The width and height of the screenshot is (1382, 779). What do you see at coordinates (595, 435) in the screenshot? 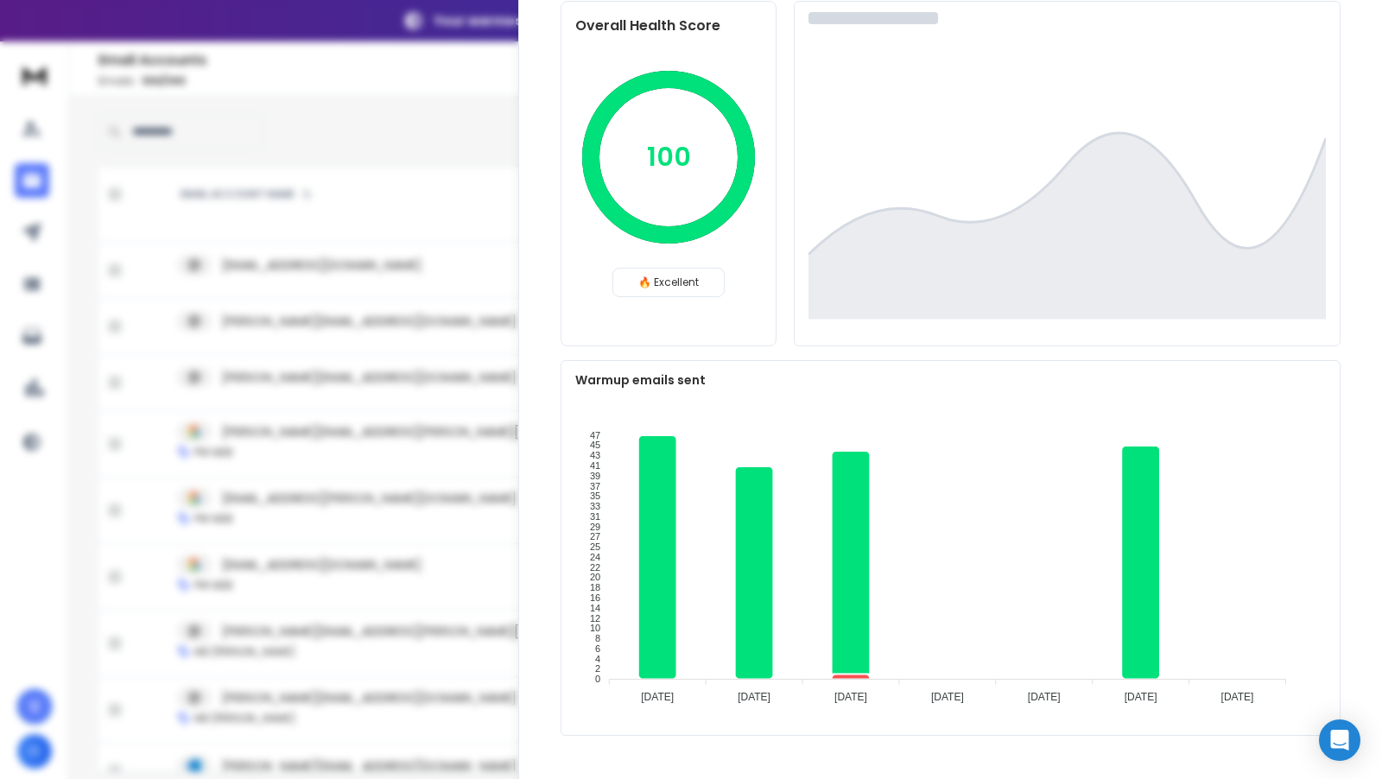
I see `tspan: 47` at bounding box center [595, 435].